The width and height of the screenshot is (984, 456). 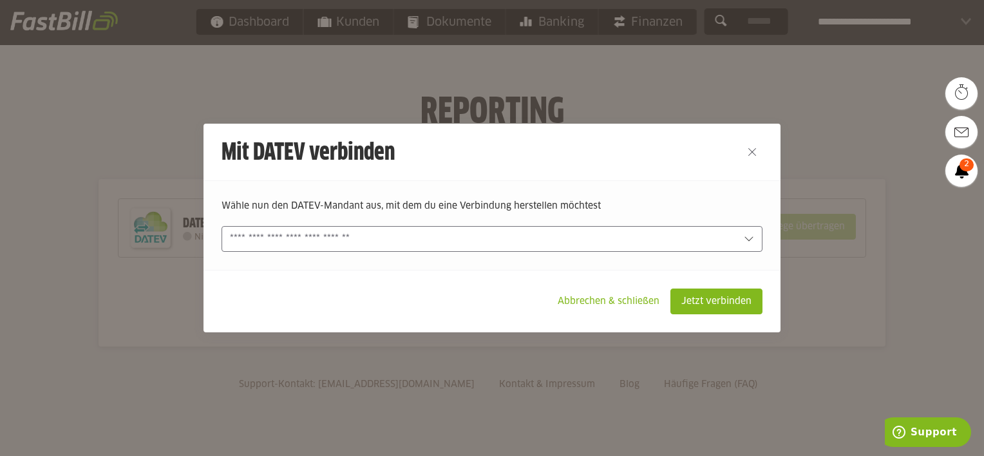 I want to click on span: Support, so click(x=49, y=15).